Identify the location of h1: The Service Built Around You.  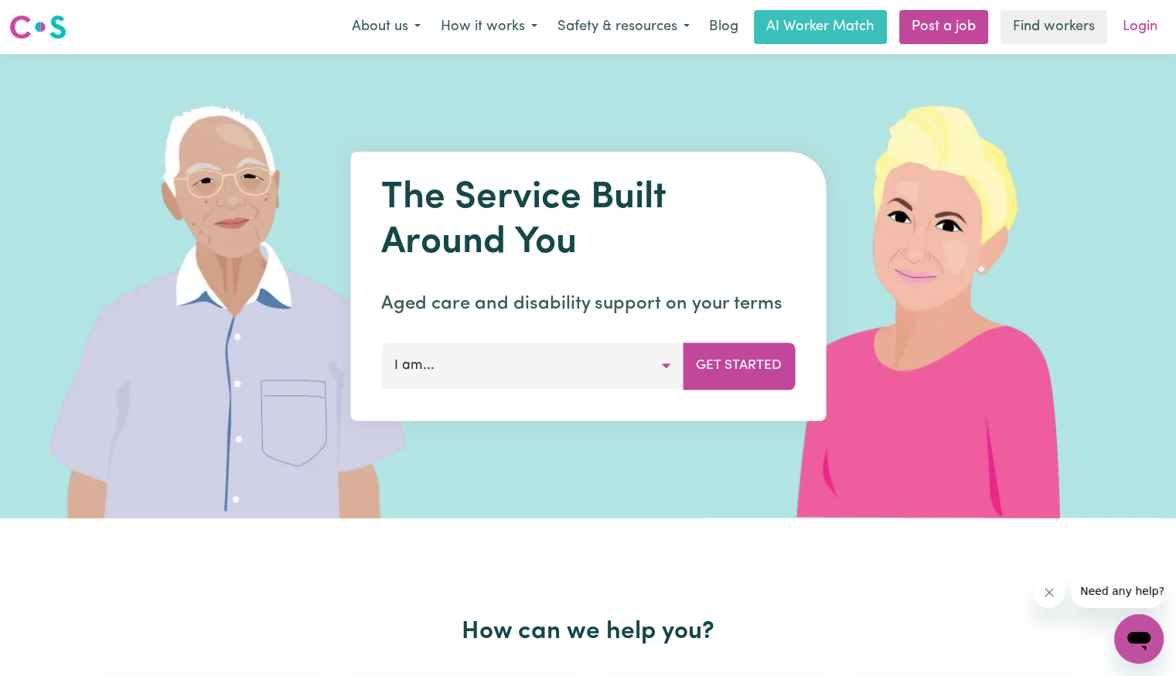
(588, 220).